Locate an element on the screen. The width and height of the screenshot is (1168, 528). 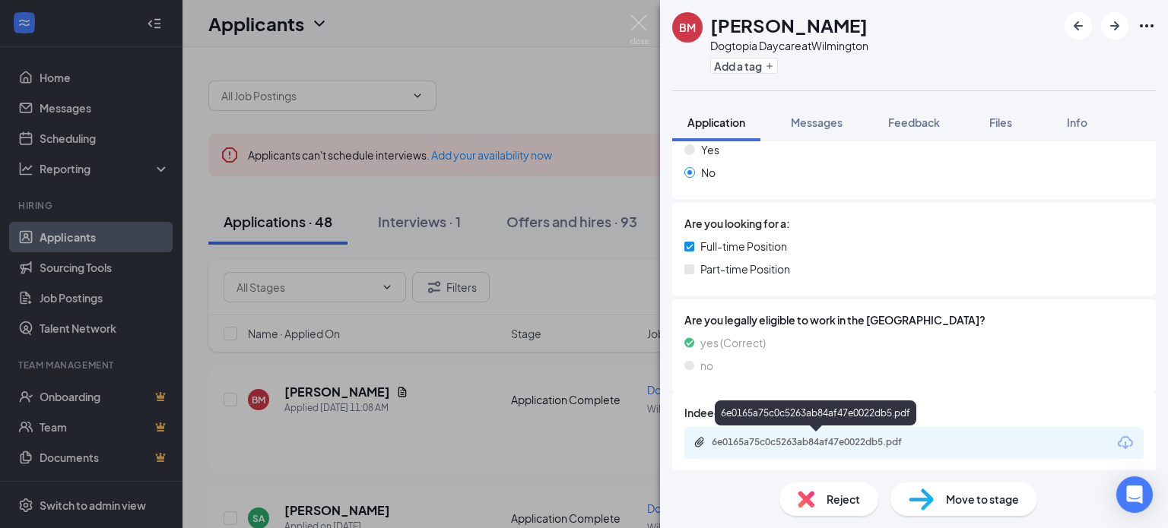
div: BM is located at coordinates (687, 27).